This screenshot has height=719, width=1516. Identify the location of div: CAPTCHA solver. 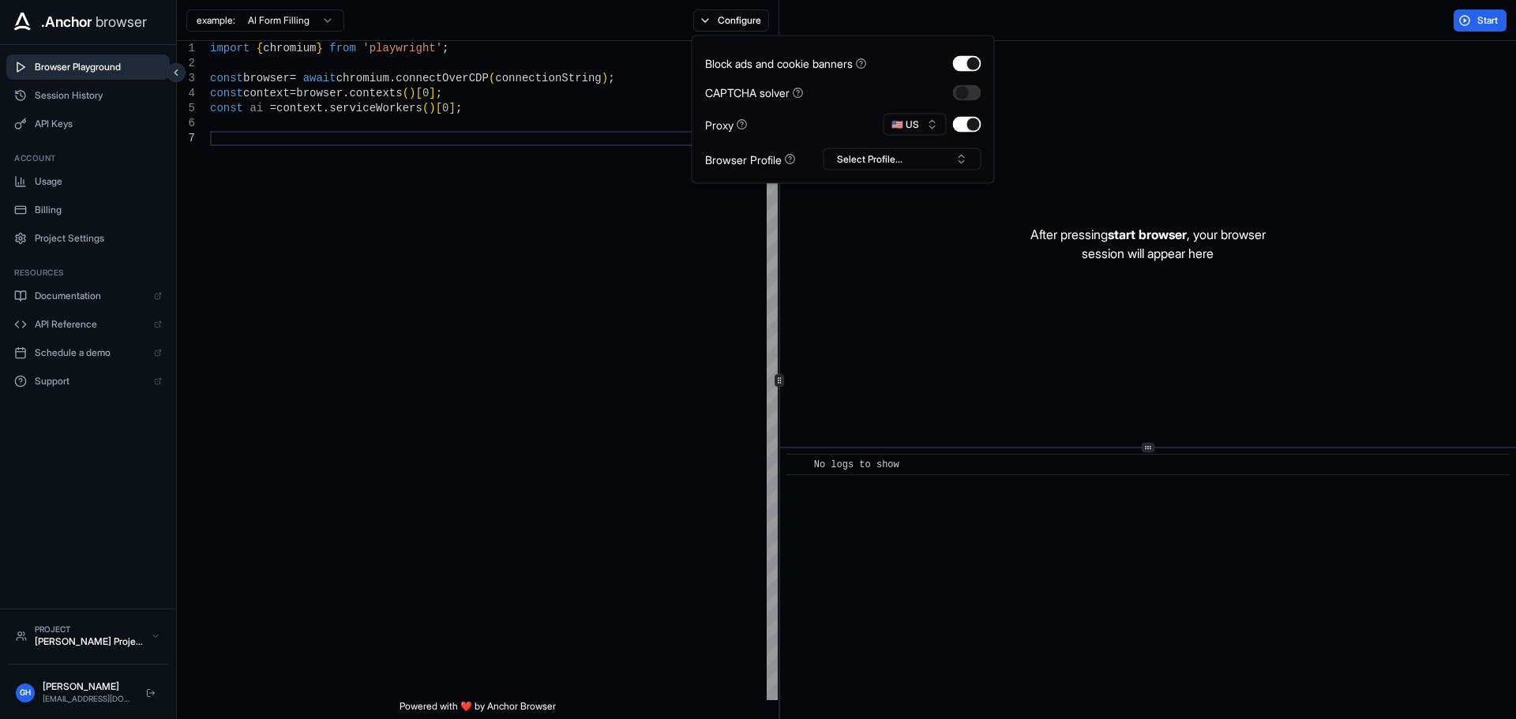
(754, 92).